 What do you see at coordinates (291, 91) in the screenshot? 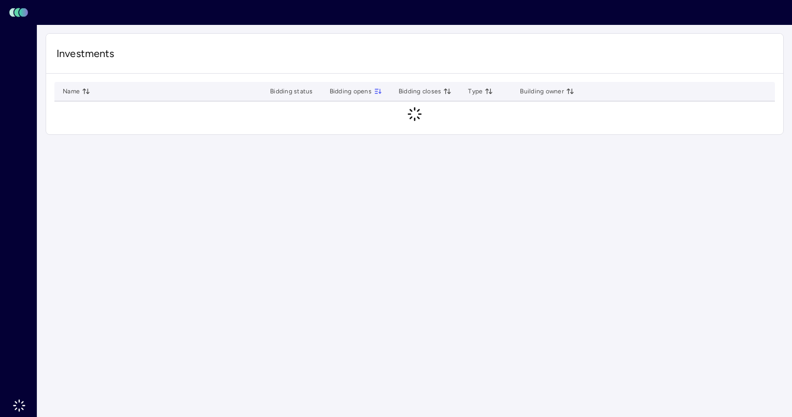
I see `span: Bidding status` at bounding box center [291, 91].